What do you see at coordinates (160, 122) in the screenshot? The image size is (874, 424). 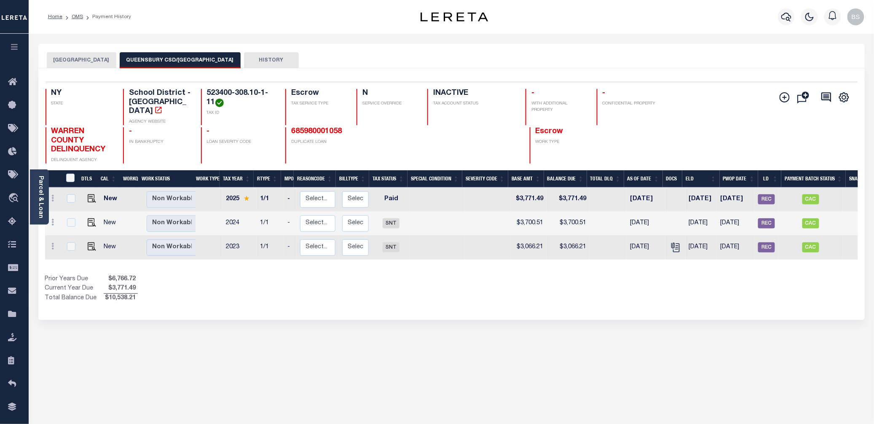 I see `p: AGENCY WEBSITE` at bounding box center [160, 122].